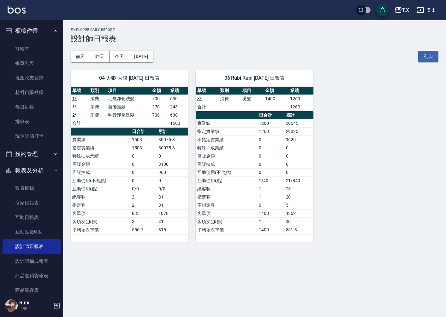 The width and height of the screenshot is (446, 317). Describe the element at coordinates (178, 115) in the screenshot. I see `td: 630` at that location.